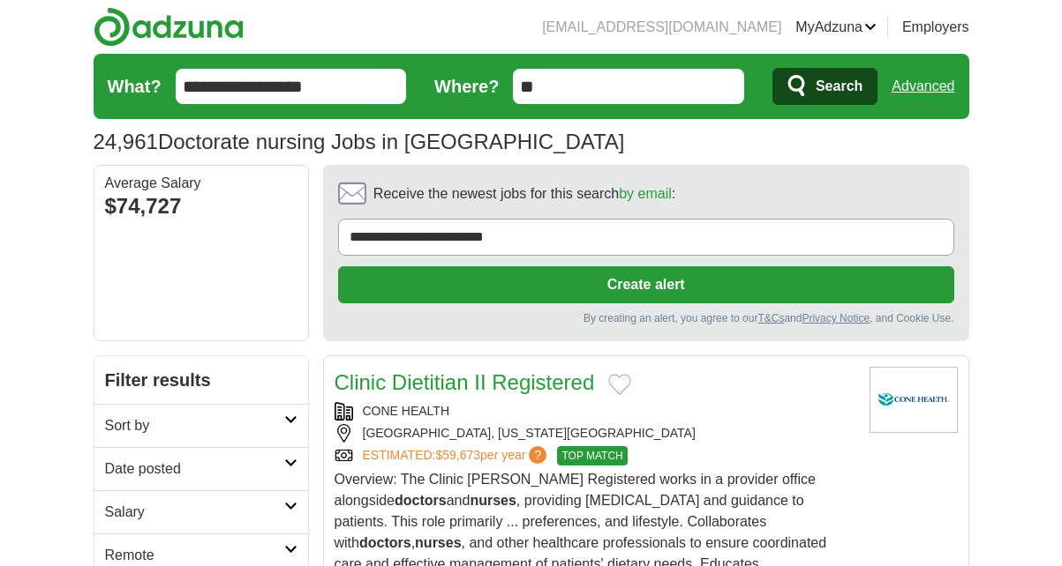 Image resolution: width=1062 pixels, height=566 pixels. What do you see at coordinates (838, 86) in the screenshot?
I see `span: Search` at bounding box center [838, 86].